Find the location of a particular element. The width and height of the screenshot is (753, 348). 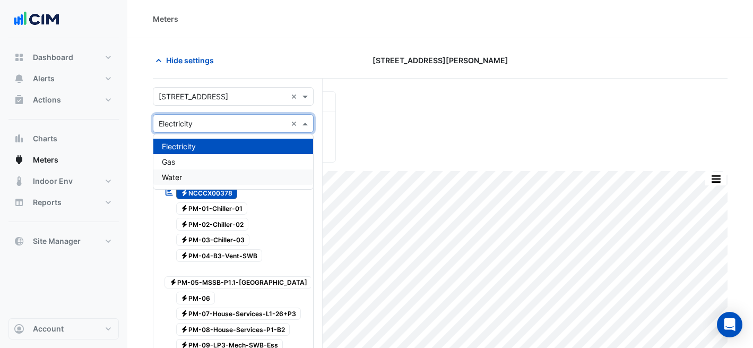

app-icon: Reports is located at coordinates (19, 202).